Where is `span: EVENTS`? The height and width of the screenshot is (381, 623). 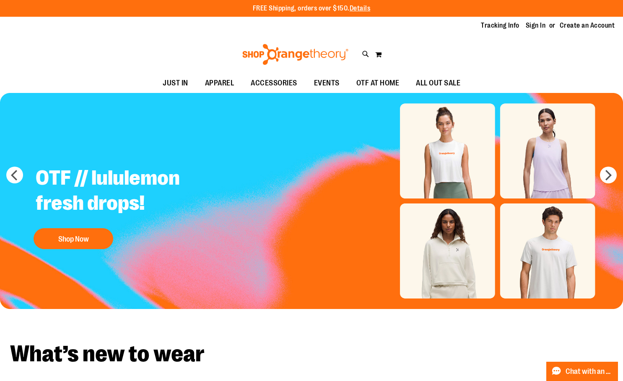 span: EVENTS is located at coordinates (326, 83).